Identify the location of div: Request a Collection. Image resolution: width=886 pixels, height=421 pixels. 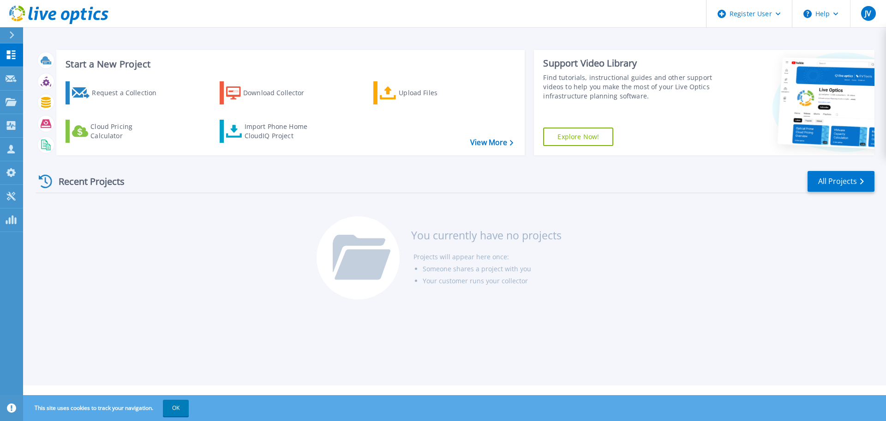
(129, 93).